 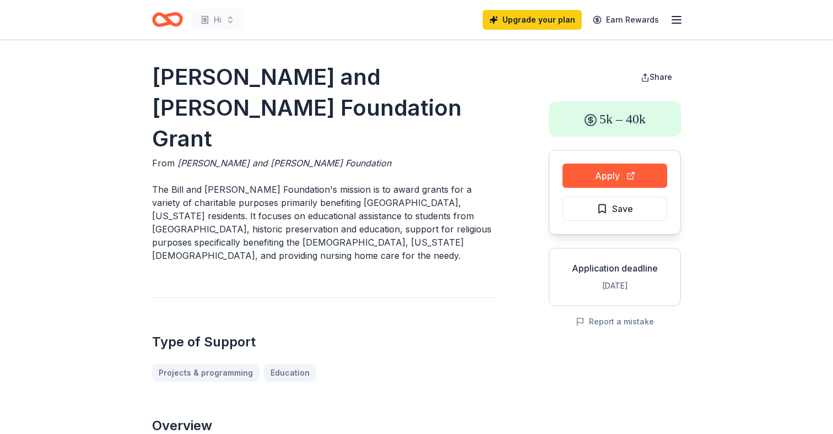 What do you see at coordinates (218, 20) in the screenshot?
I see `span: Hi` at bounding box center [218, 20].